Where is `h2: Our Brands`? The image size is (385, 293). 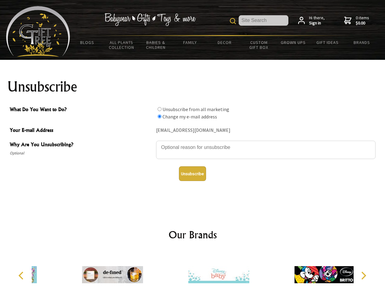
h2: Our Brands is located at coordinates (193, 235).